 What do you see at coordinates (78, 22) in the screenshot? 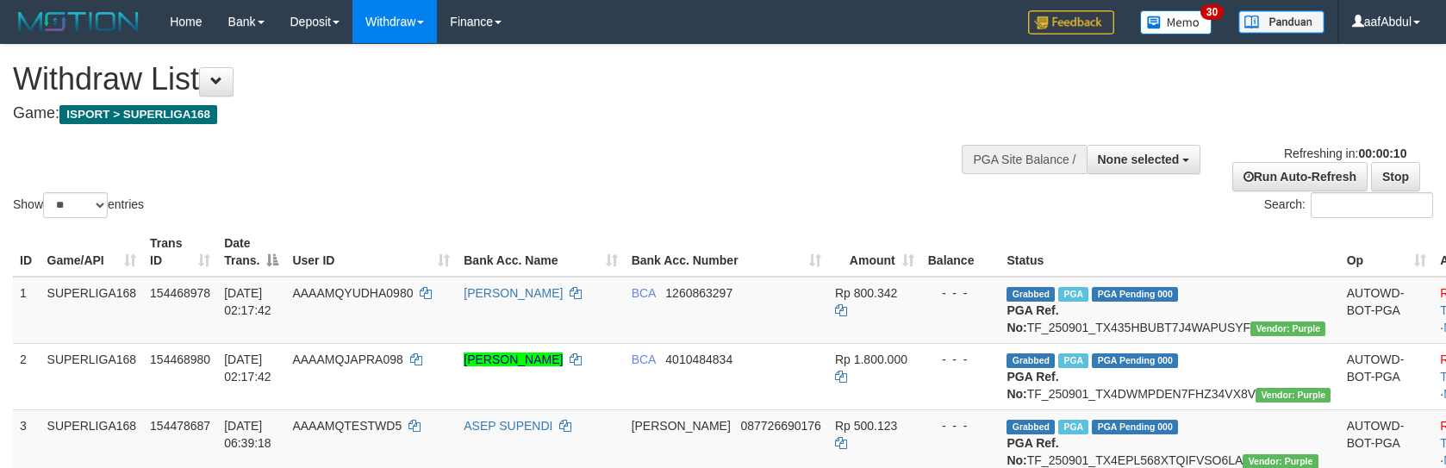
I see `img: MOTION_logo.png` at bounding box center [78, 22].